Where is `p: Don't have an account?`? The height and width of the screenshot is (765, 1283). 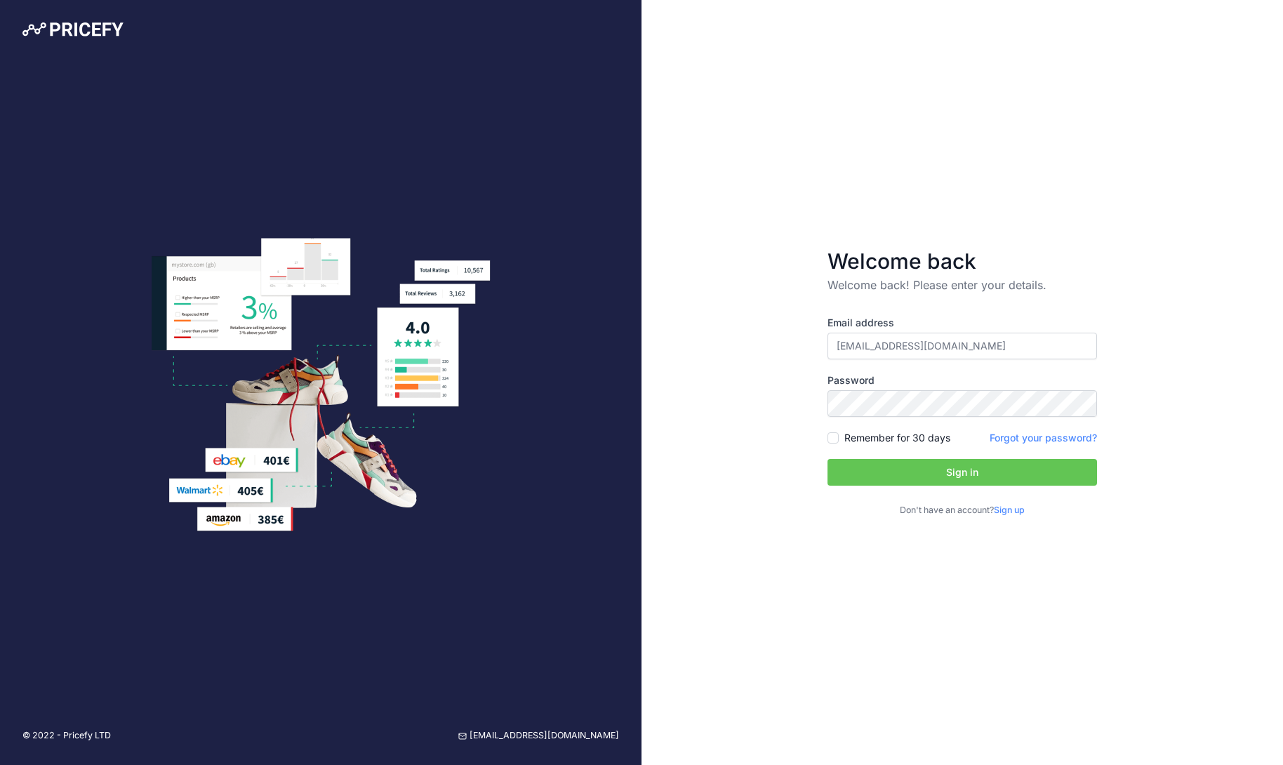
p: Don't have an account? is located at coordinates (962, 510).